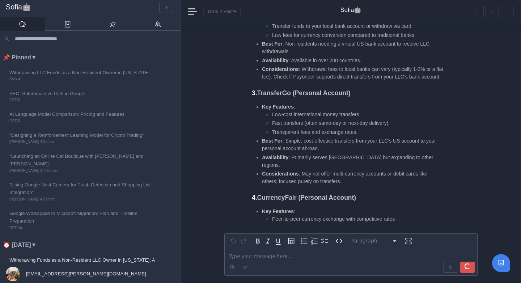 The image size is (521, 283). What do you see at coordinates (307, 197) in the screenshot?
I see `strong: CurrencyFair (Personal Account)` at bounding box center [307, 197].